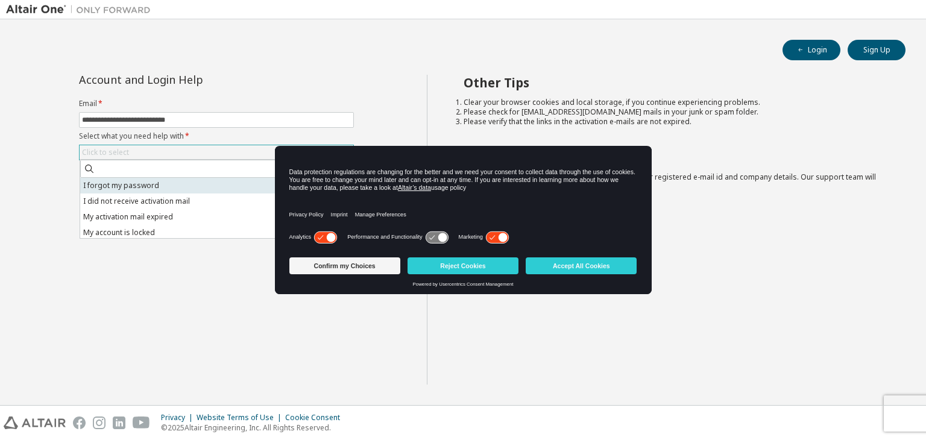  I want to click on button: Login, so click(812, 50).